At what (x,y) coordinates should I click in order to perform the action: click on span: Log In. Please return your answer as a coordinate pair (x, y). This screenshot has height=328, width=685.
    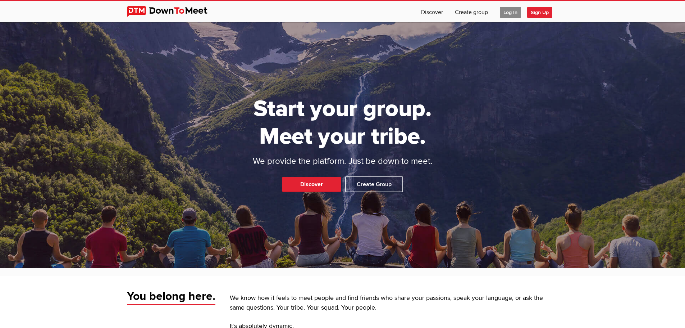
    Looking at the image, I should click on (511, 12).